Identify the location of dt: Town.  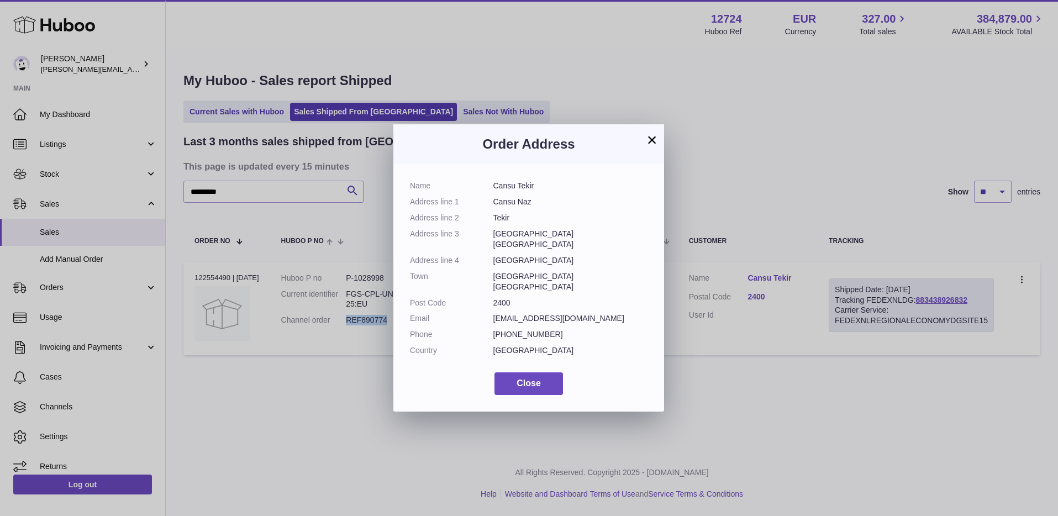
(452, 282).